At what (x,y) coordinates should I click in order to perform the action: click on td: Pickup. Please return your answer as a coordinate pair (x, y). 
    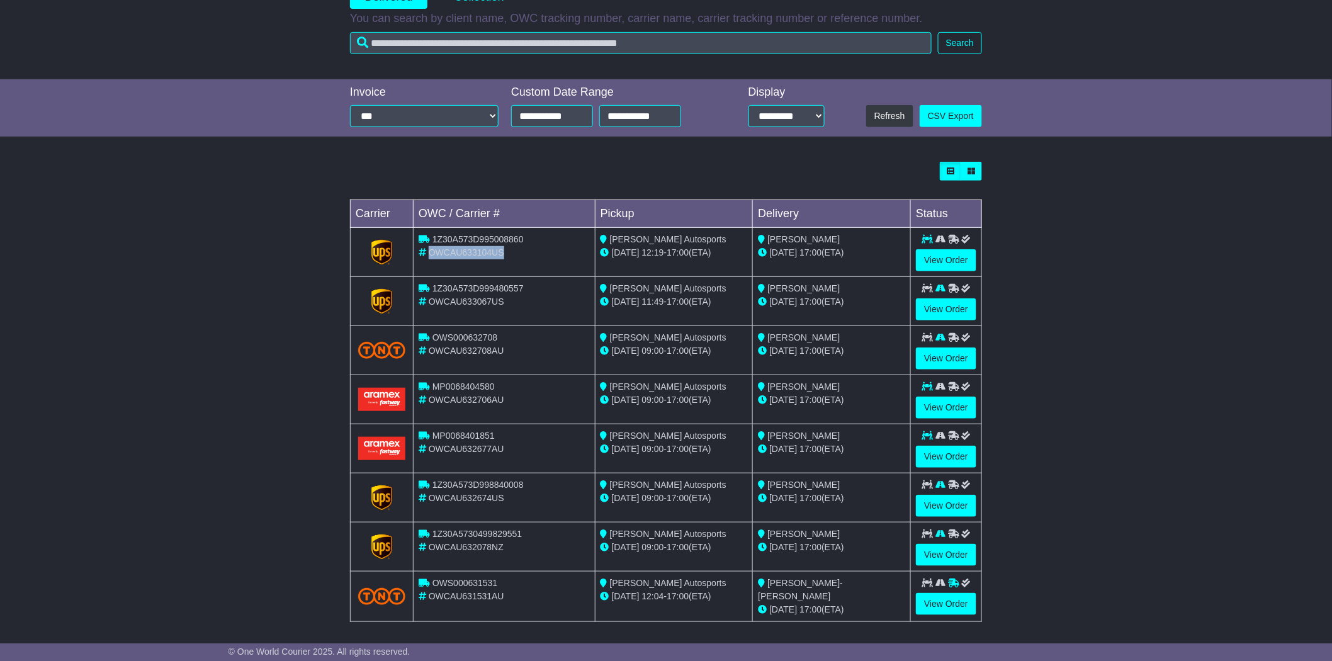
    Looking at the image, I should click on (673, 214).